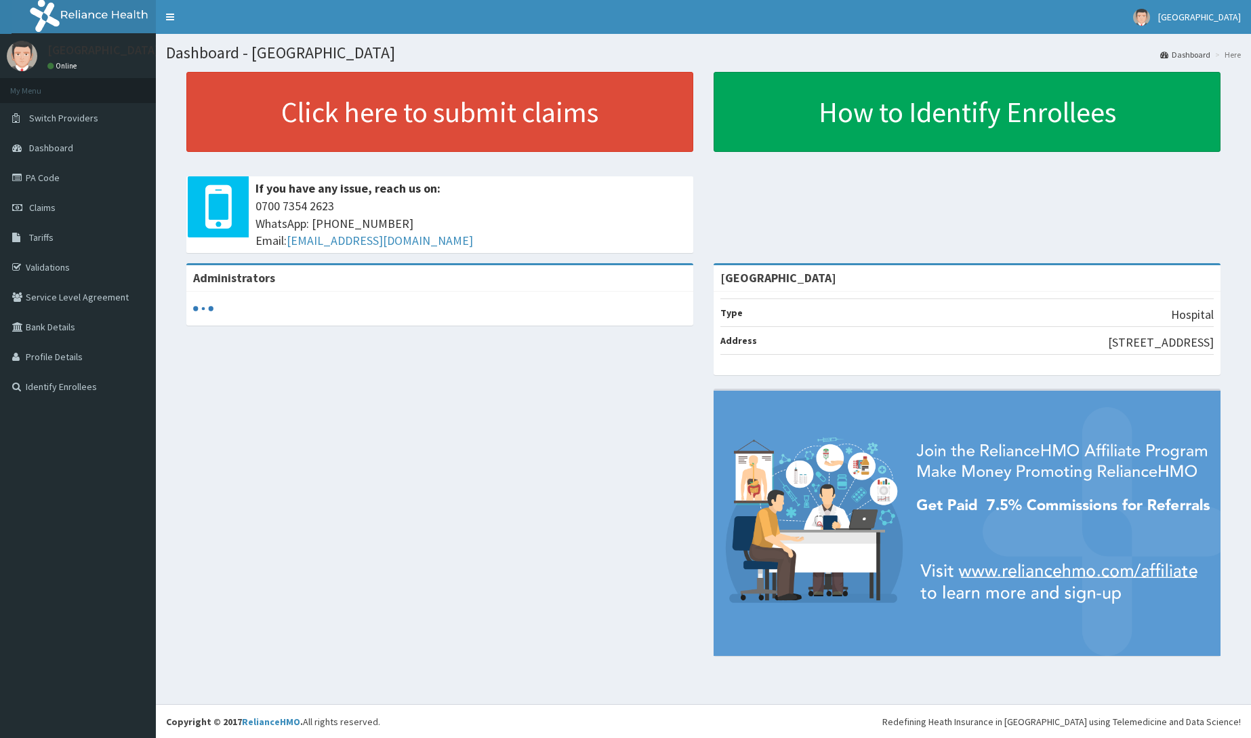 This screenshot has height=738, width=1251. Describe the element at coordinates (41, 237) in the screenshot. I see `span: Tariffs` at that location.